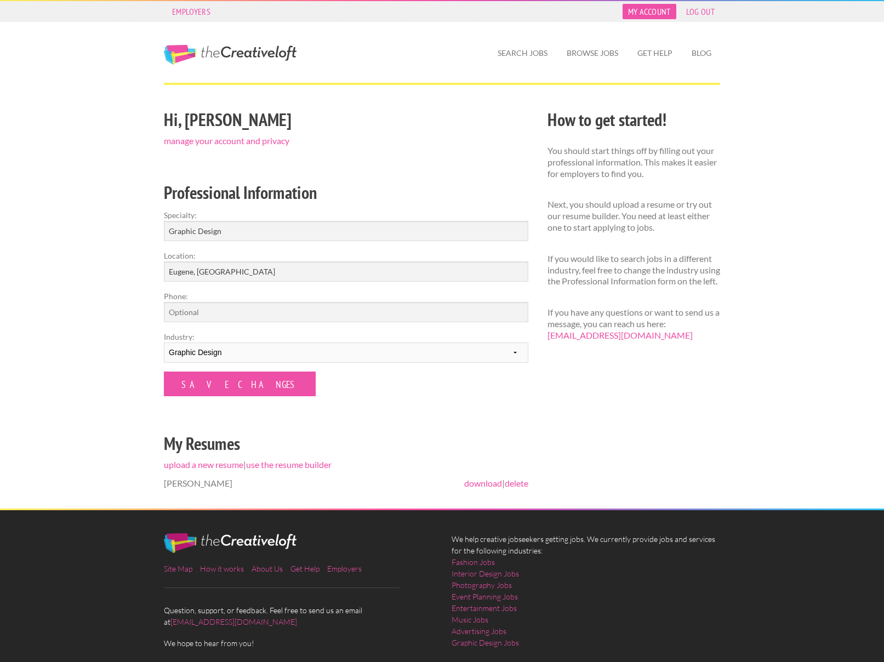  What do you see at coordinates (633, 162) in the screenshot?
I see `p: You should start things off by filling out your professional information. This makes it easier fo...` at bounding box center [633, 162].